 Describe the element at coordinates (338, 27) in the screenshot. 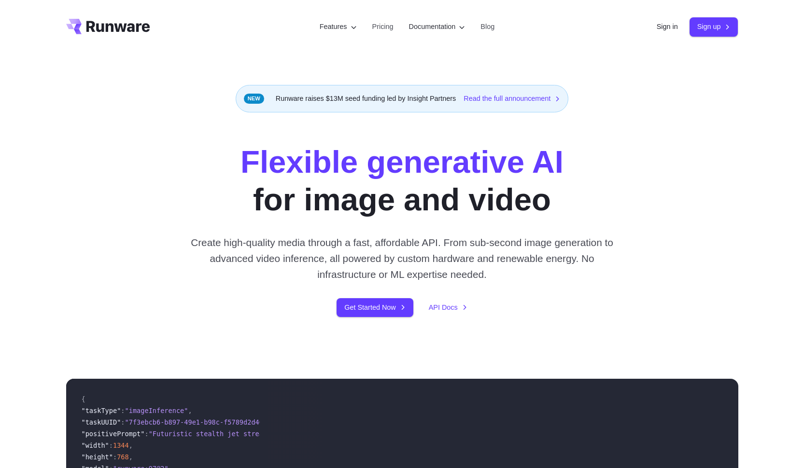

I see `label: Features` at that location.